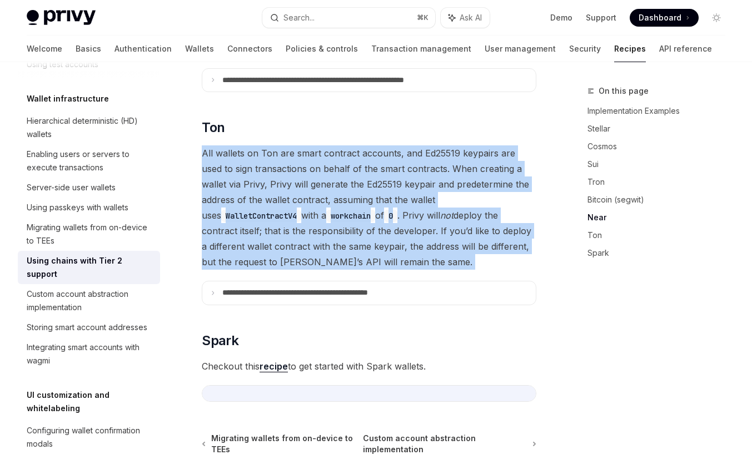 This screenshot has height=460, width=752. I want to click on a: Enabling users or servers to execute transactions, so click(89, 161).